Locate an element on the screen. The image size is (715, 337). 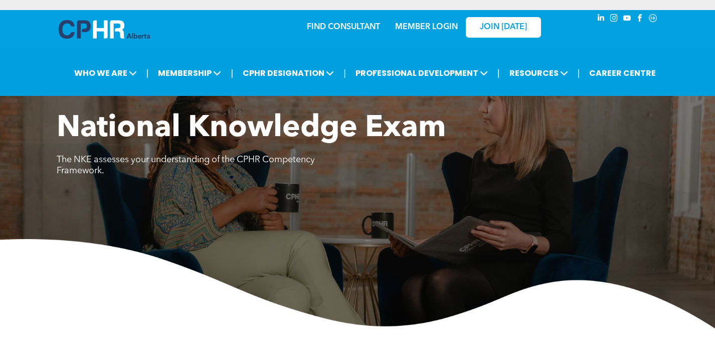
span: WHO WE ARE is located at coordinates (105, 73).